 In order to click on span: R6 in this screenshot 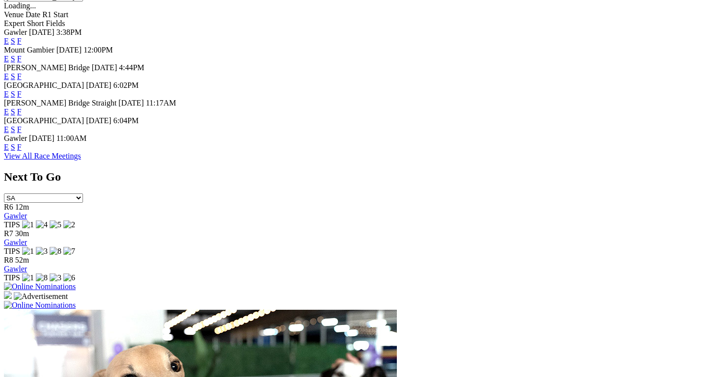, I will do `click(8, 207)`.